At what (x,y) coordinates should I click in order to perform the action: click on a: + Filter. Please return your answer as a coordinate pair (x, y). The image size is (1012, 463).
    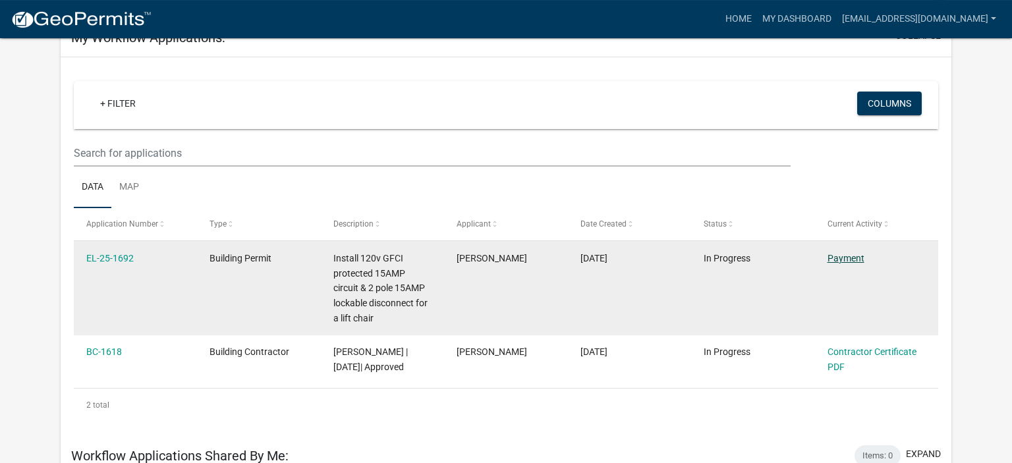
    Looking at the image, I should click on (118, 103).